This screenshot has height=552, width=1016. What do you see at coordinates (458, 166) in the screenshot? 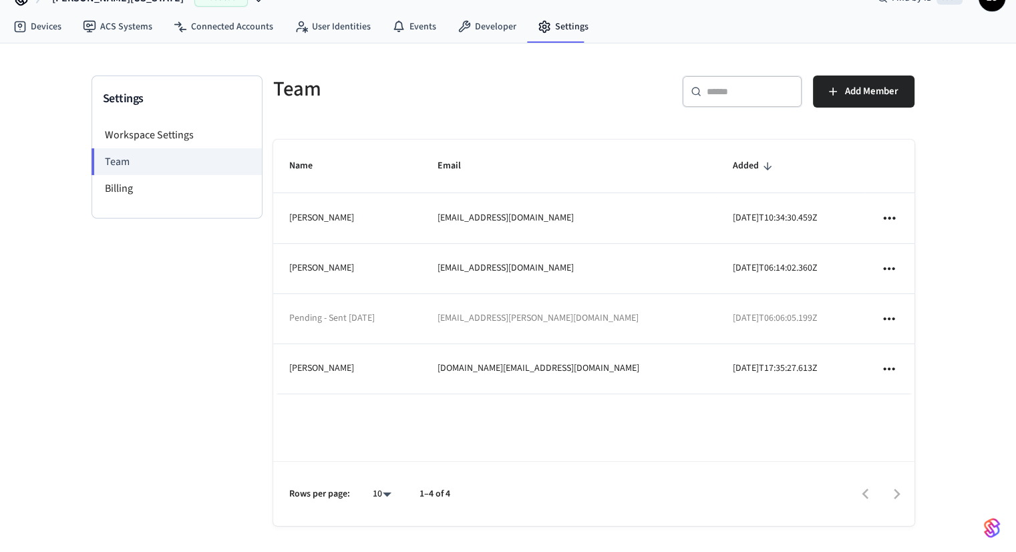
I see `span: Email` at bounding box center [458, 166].